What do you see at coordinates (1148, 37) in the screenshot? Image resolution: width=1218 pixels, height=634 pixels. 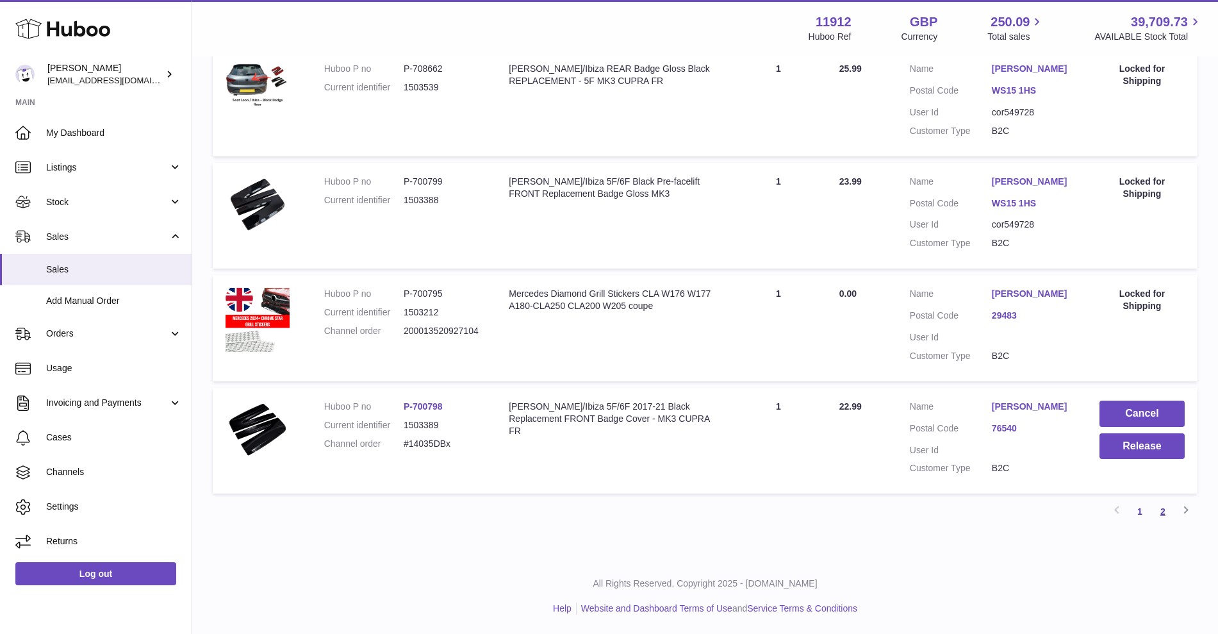 I see `span: AVAILABLE Stock Total` at bounding box center [1148, 37].